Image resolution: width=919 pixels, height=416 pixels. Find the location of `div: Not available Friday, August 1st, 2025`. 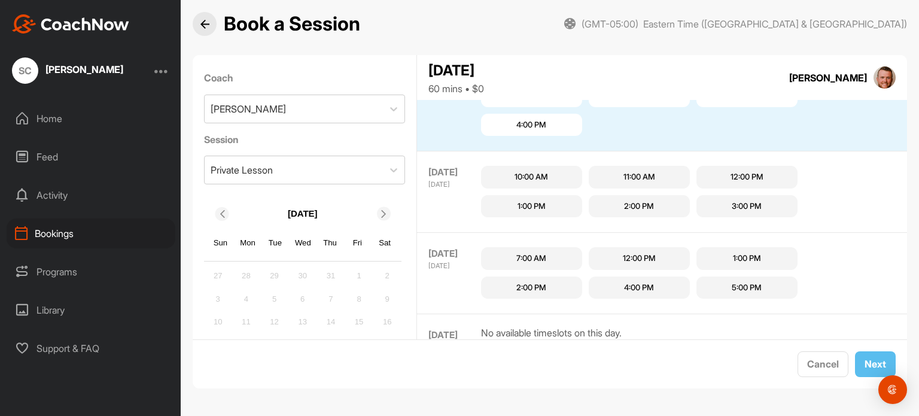

div: Not available Friday, August 1st, 2025 is located at coordinates (359, 276).